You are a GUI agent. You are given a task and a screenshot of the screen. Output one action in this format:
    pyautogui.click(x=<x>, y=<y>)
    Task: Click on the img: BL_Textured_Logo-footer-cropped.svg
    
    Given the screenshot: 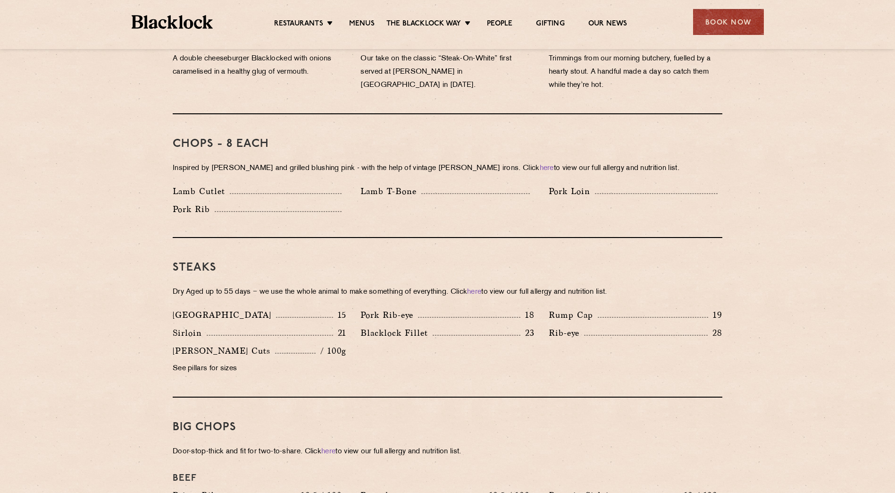 What is the action you would take?
    pyautogui.click(x=172, y=22)
    